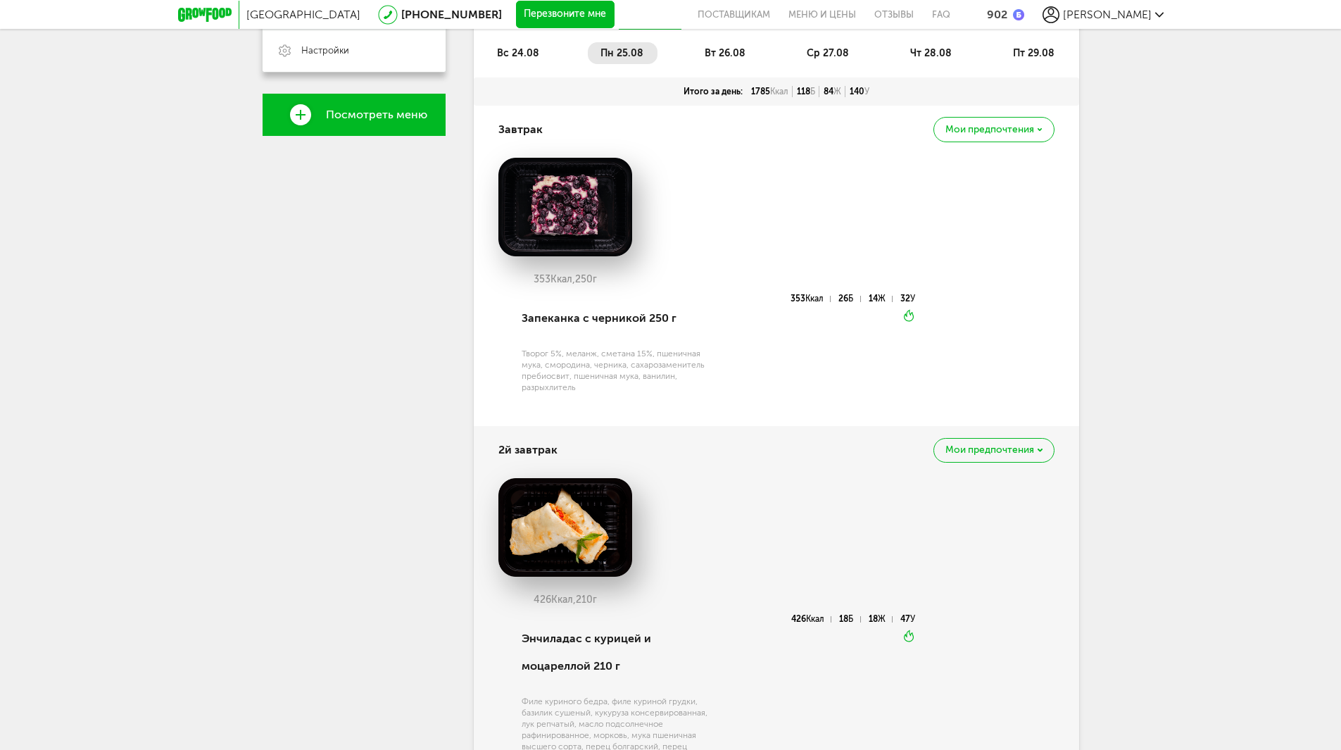  What do you see at coordinates (565, 207) in the screenshot?
I see `img: big_MoPKPmMjtfSDl5PN.png` at bounding box center [565, 207].